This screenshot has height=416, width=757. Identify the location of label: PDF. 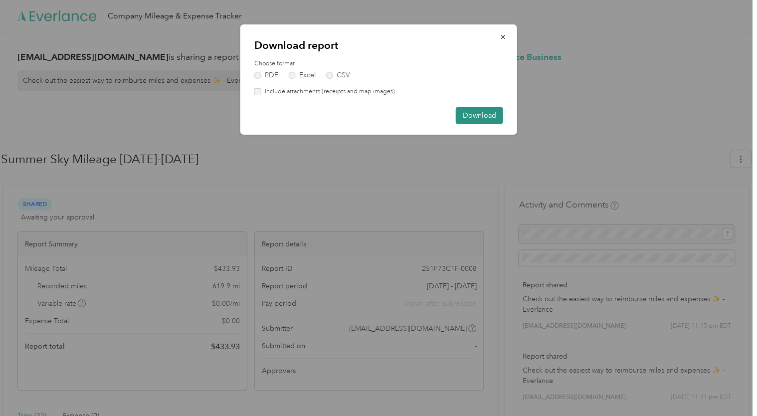
(266, 75).